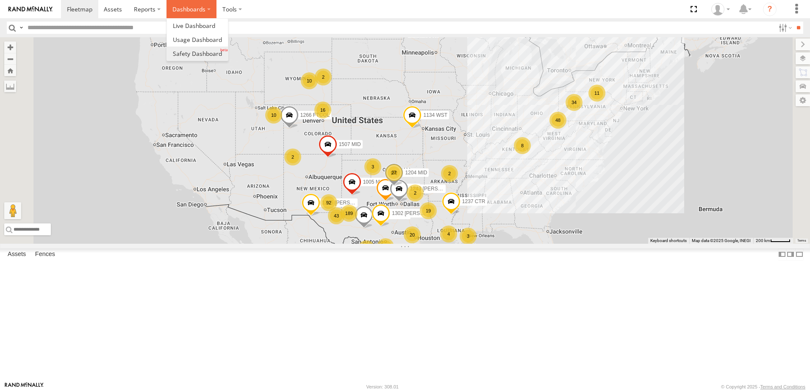 Image resolution: width=810 pixels, height=391 pixels. What do you see at coordinates (474, 202) in the screenshot?
I see `span: 1237 CTR` at bounding box center [474, 202].